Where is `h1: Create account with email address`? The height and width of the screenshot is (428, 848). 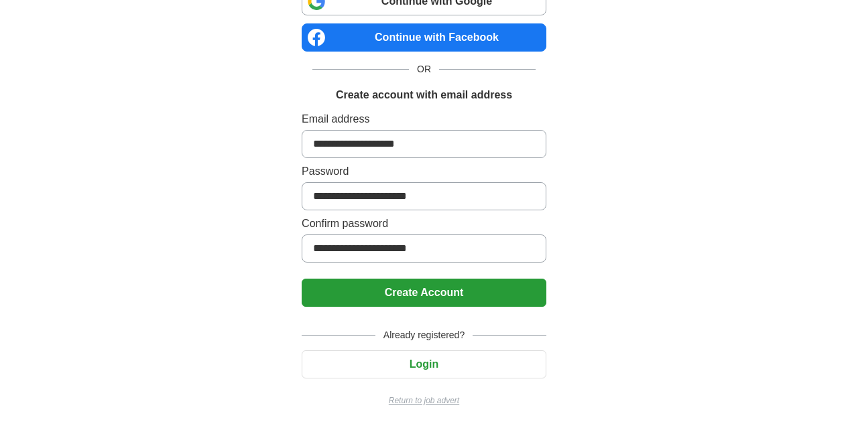 h1: Create account with email address is located at coordinates (423, 95).